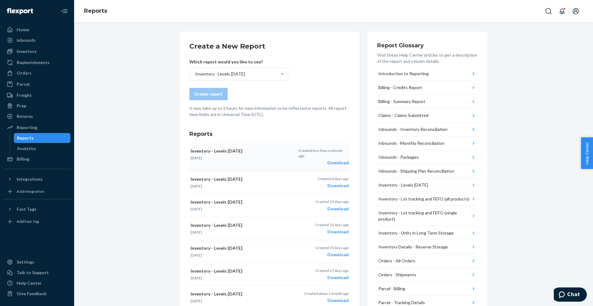 The image size is (593, 306). I want to click on button: Fast Tags, so click(37, 209).